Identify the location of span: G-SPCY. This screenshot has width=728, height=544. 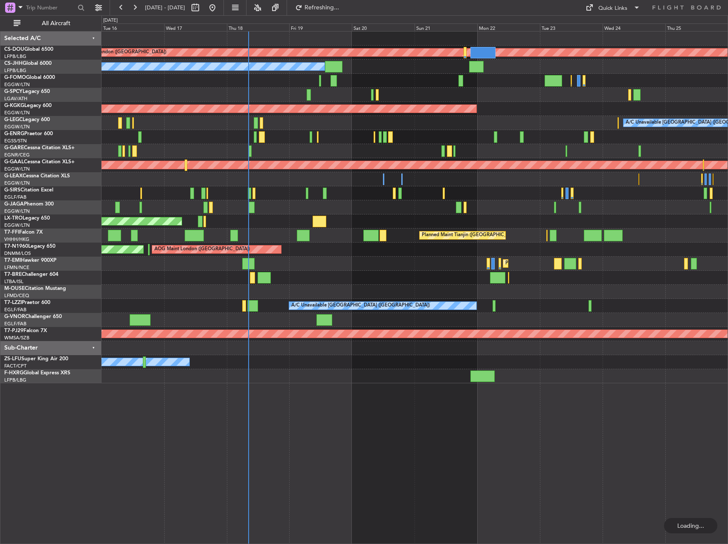
(13, 92).